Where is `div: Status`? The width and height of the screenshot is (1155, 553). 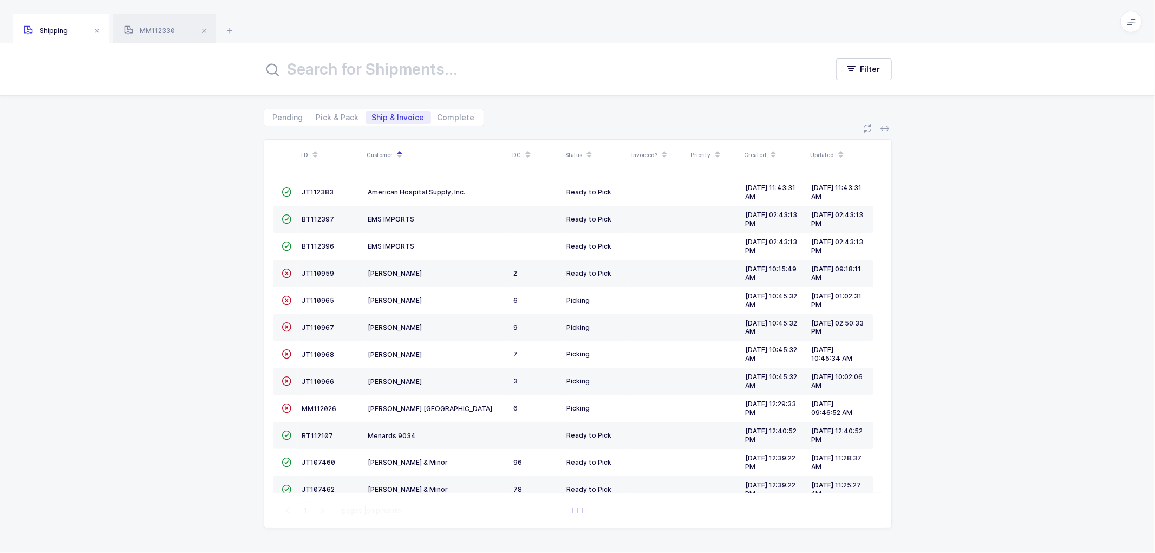
div: Status is located at coordinates (595, 155).